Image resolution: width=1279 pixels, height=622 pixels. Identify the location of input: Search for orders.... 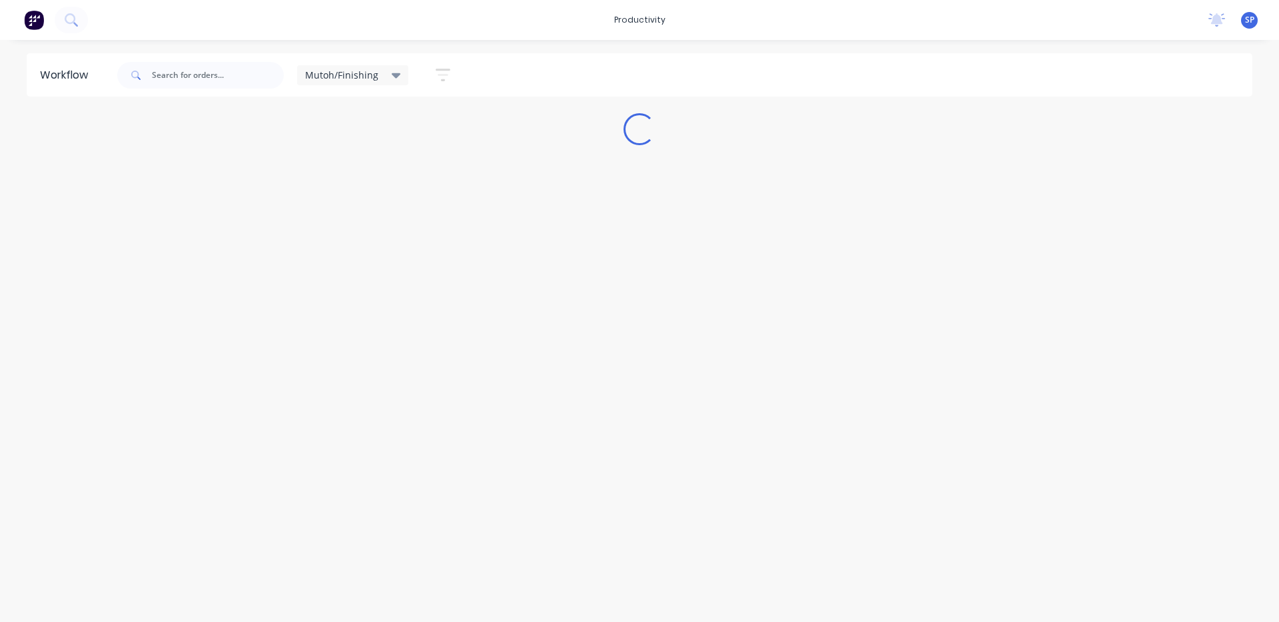
(218, 75).